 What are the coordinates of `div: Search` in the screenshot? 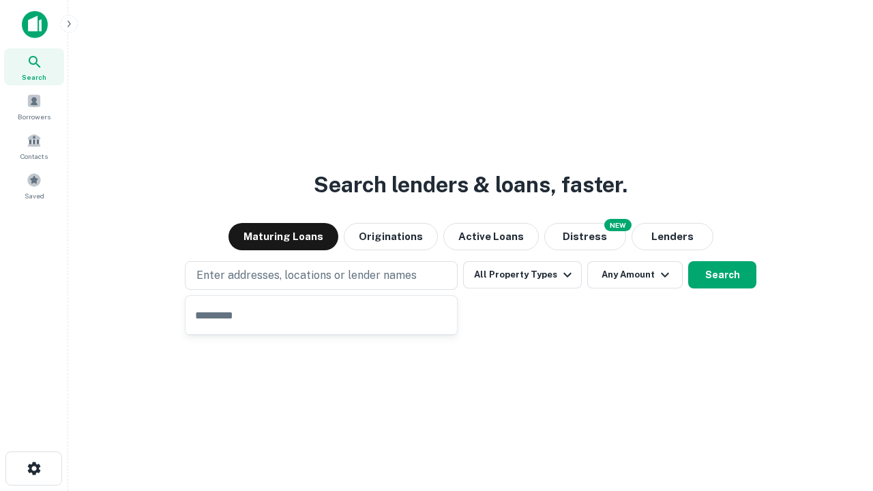 It's located at (34, 67).